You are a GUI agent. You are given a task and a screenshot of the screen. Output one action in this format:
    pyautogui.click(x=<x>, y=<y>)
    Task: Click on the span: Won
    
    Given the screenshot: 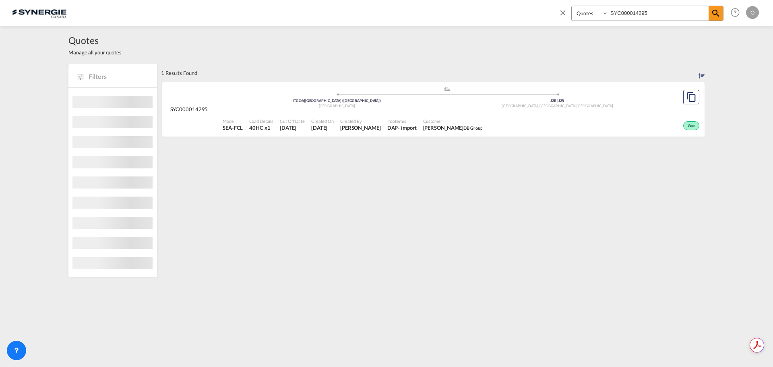 What is the action you would take?
    pyautogui.click(x=692, y=126)
    